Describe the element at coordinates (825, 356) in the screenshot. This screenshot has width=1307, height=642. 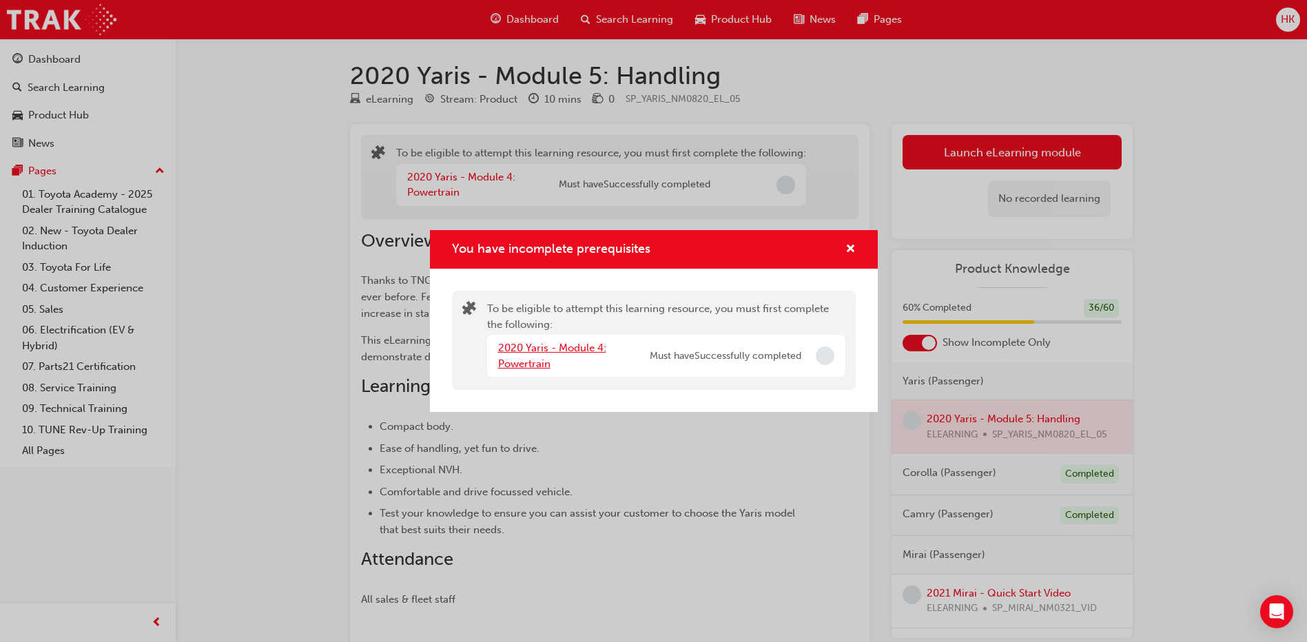
I see `span: Incomplete` at that location.